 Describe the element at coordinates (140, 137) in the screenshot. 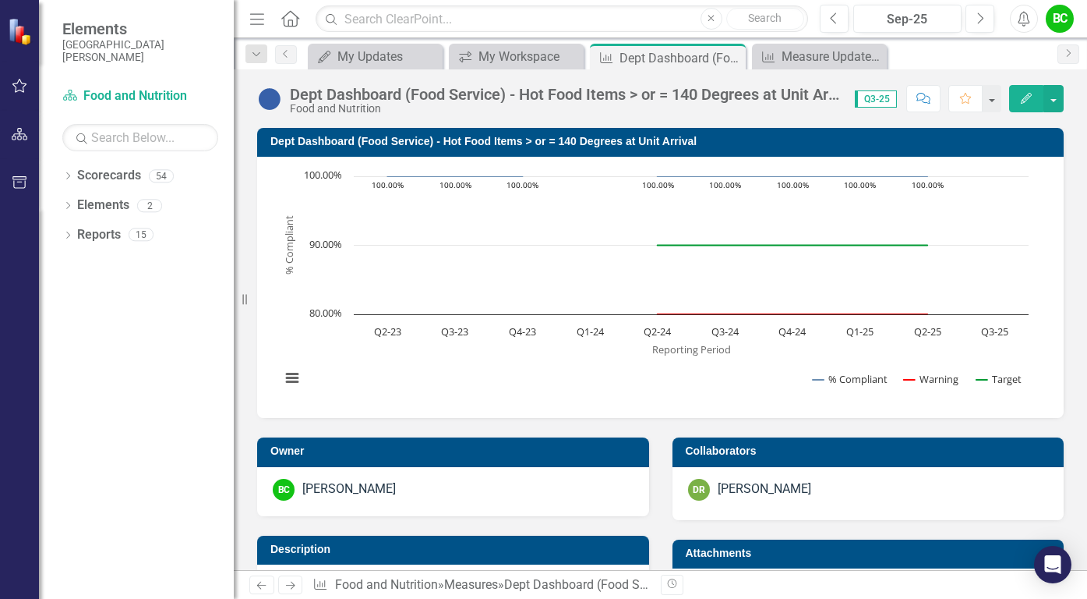

I see `input: Search Below...` at that location.